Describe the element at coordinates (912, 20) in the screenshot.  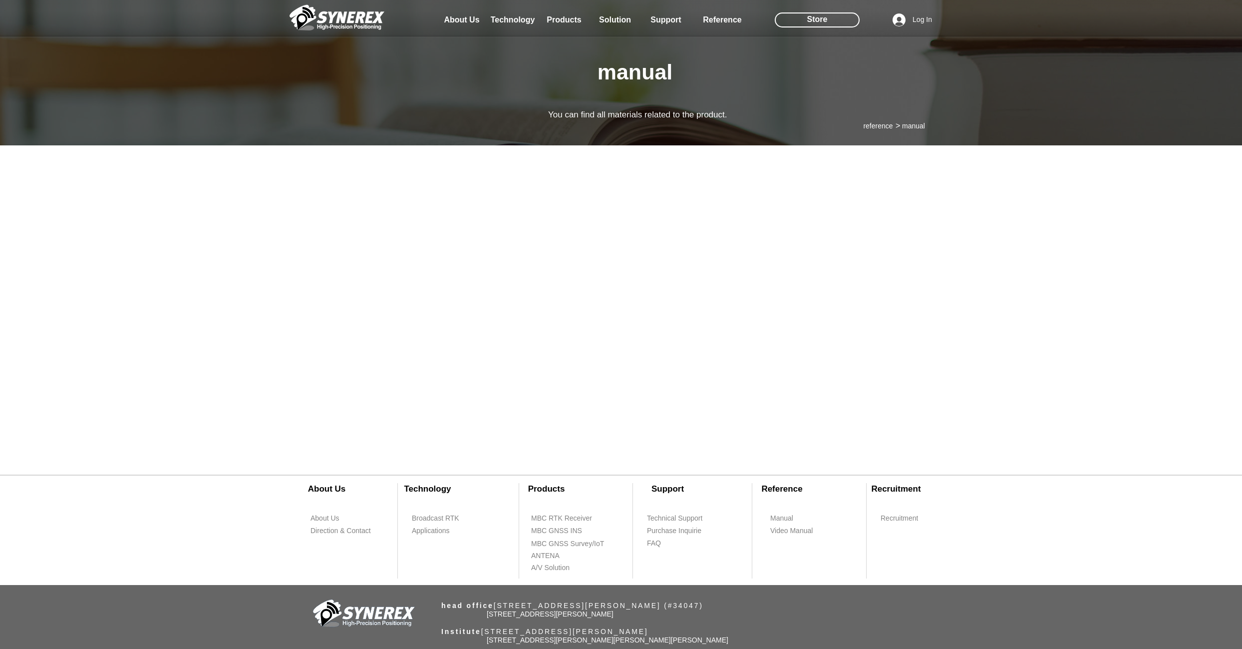
I see `button: Log In` at that location.